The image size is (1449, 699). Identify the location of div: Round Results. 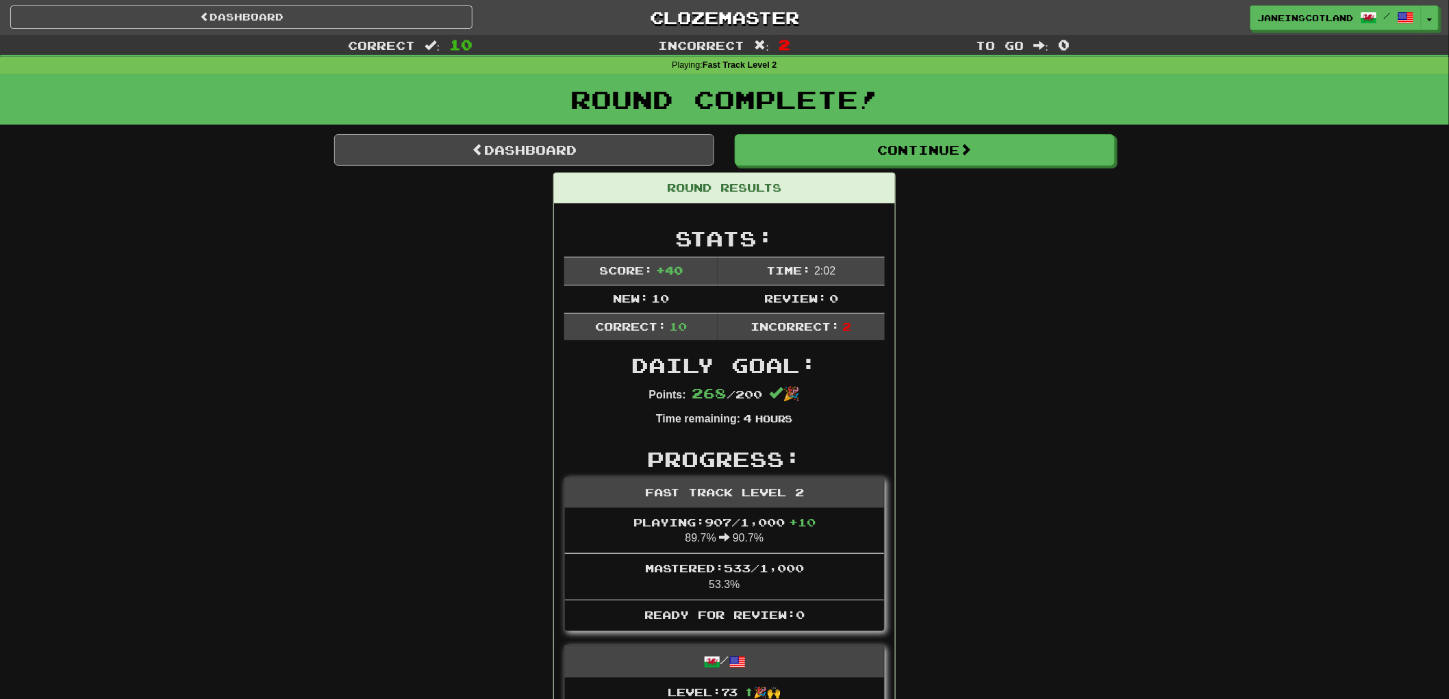
(725, 188).